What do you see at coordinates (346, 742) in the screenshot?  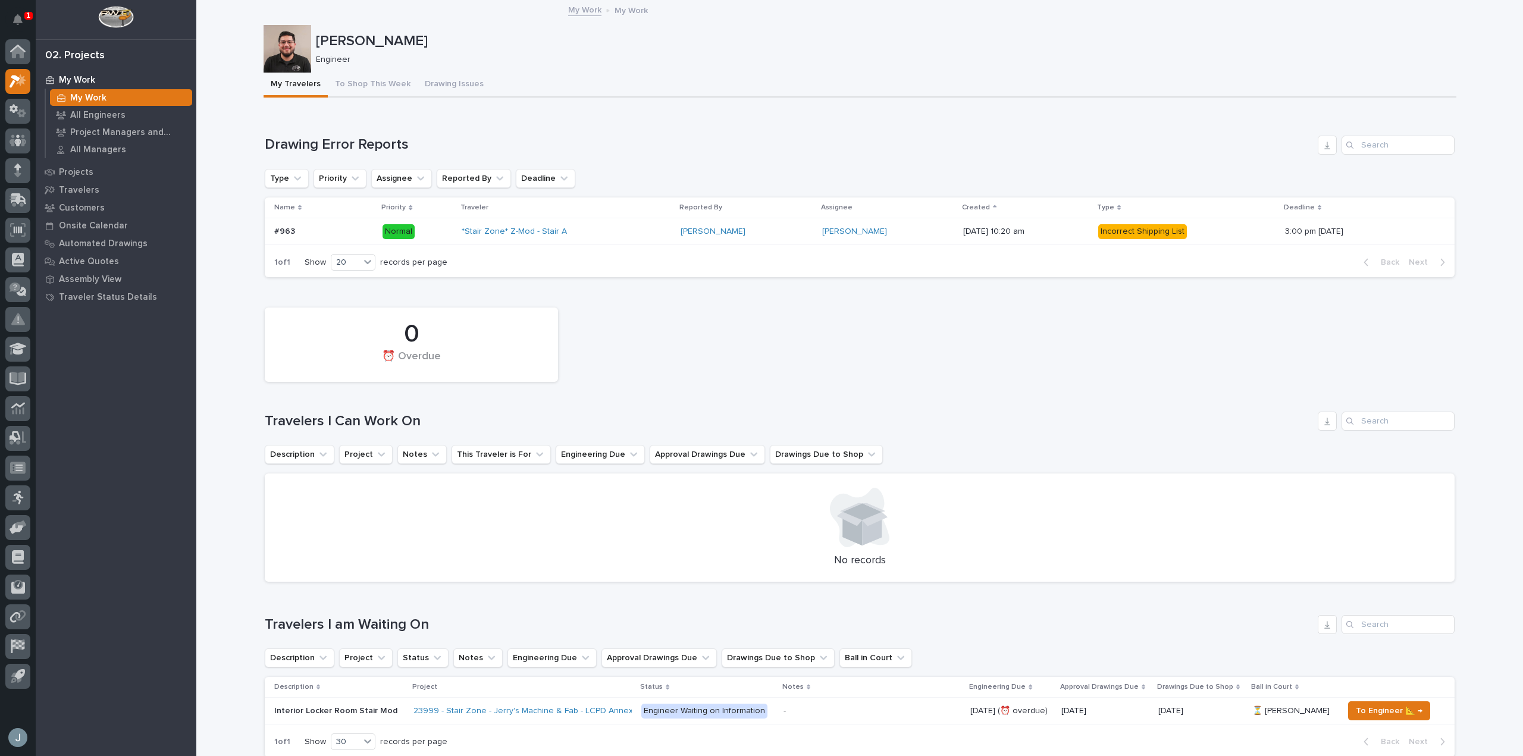 I see `div: 30` at bounding box center [346, 742].